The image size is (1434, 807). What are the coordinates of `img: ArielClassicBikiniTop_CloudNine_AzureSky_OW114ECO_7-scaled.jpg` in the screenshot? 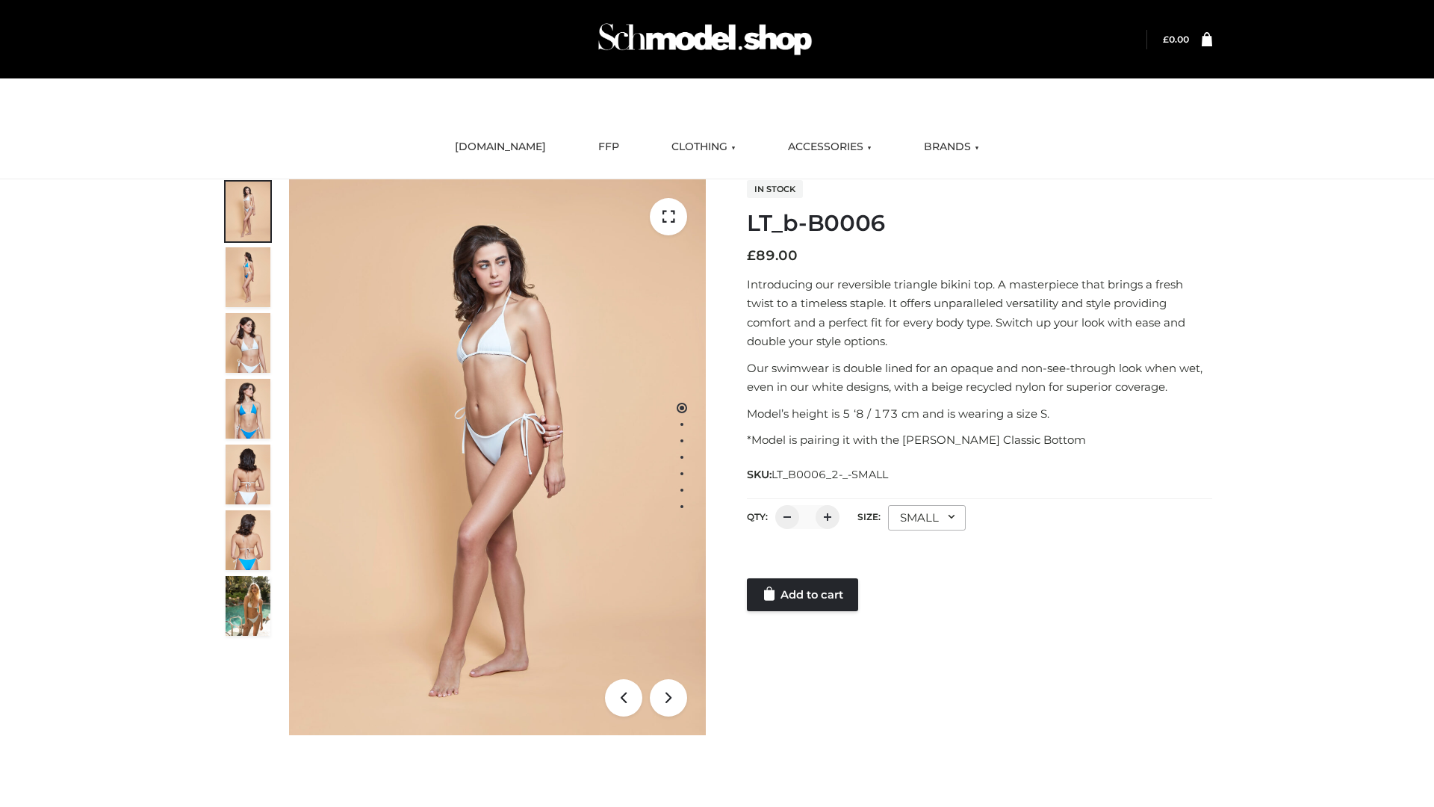 It's located at (248, 474).